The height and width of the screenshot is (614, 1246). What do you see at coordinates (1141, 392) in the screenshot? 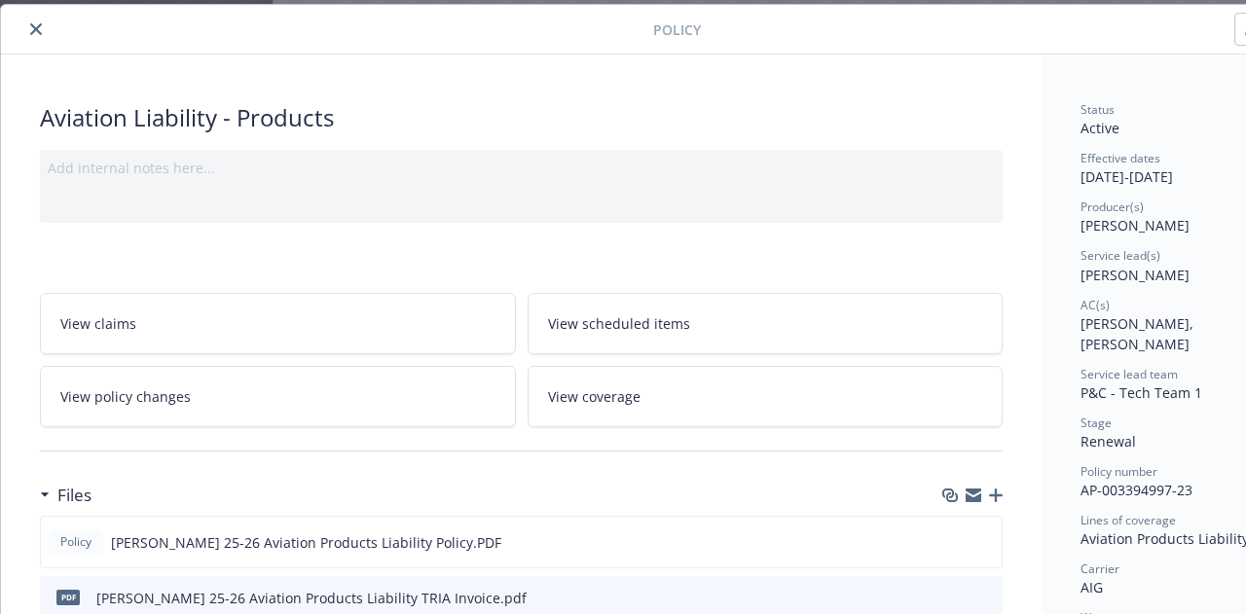
I see `span: P&C - Tech Team 1` at bounding box center [1141, 392].